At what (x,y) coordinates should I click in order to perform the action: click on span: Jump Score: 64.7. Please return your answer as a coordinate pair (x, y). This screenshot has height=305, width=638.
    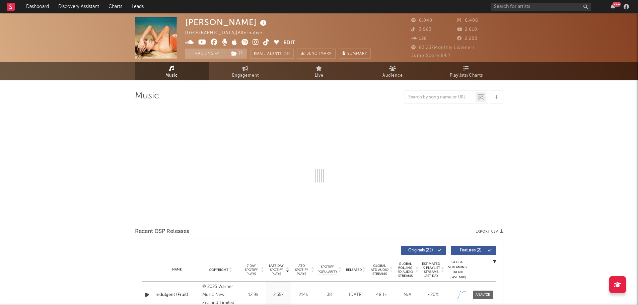
    Looking at the image, I should click on (431, 56).